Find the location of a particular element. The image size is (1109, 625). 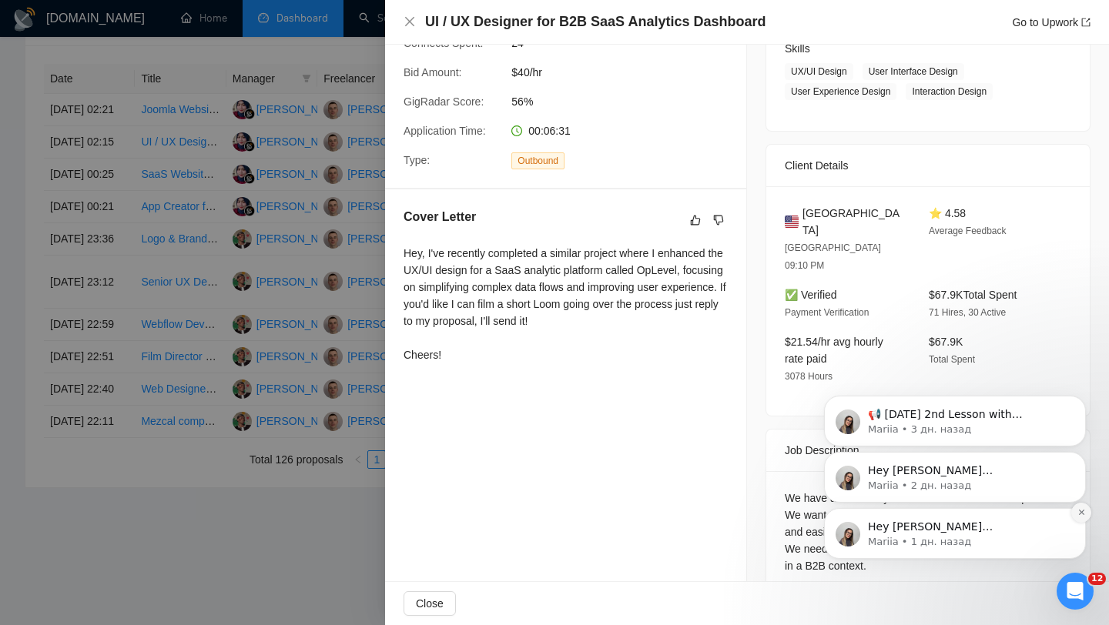

span: Application Time: is located at coordinates (444, 131).